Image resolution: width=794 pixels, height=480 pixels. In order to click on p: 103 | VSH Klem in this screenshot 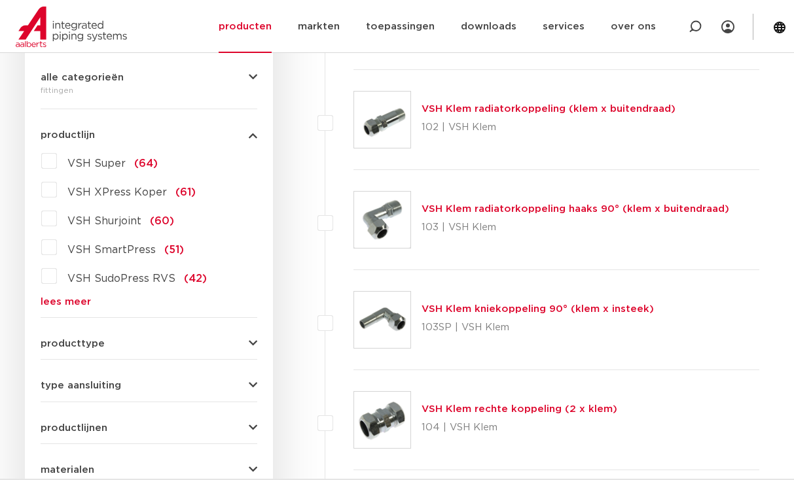, I will do `click(575, 228)`.